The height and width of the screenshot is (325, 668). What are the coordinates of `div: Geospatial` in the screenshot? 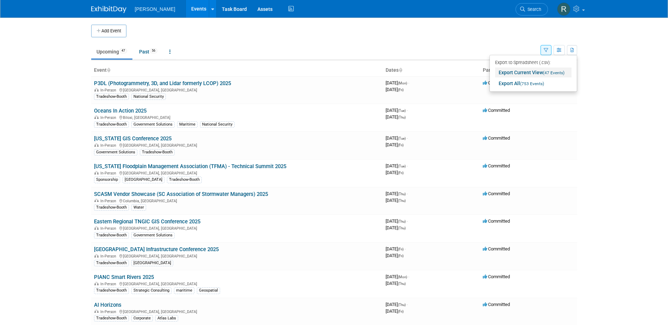 It's located at (208, 291).